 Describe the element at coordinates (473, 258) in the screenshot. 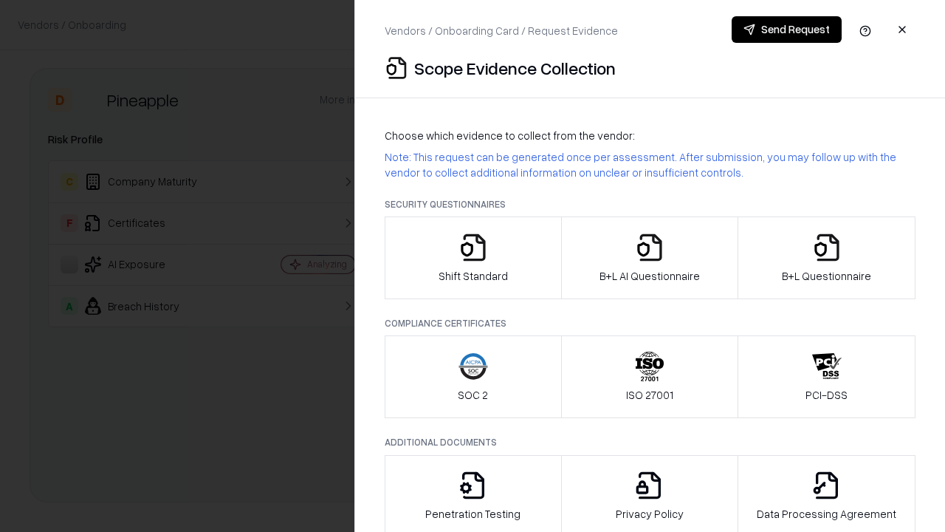

I see `button: Shift Standard` at that location.